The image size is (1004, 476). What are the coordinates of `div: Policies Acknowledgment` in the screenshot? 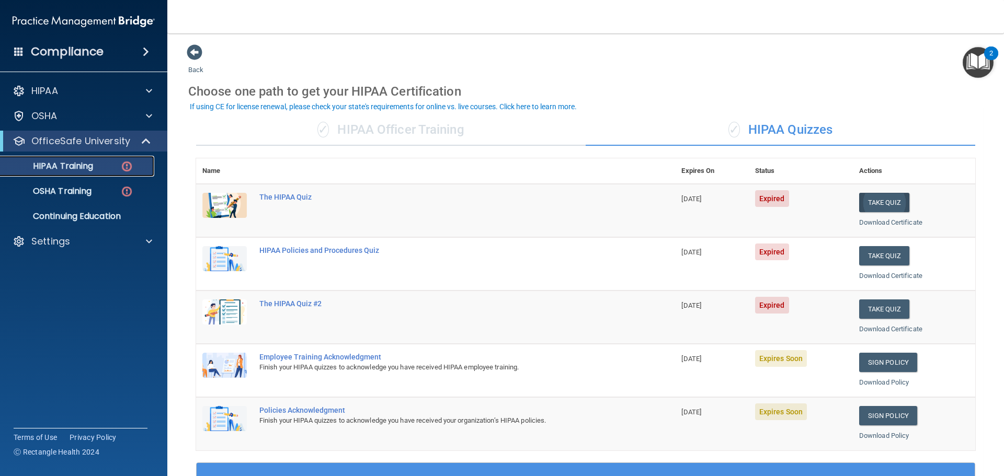 It's located at (441, 411).